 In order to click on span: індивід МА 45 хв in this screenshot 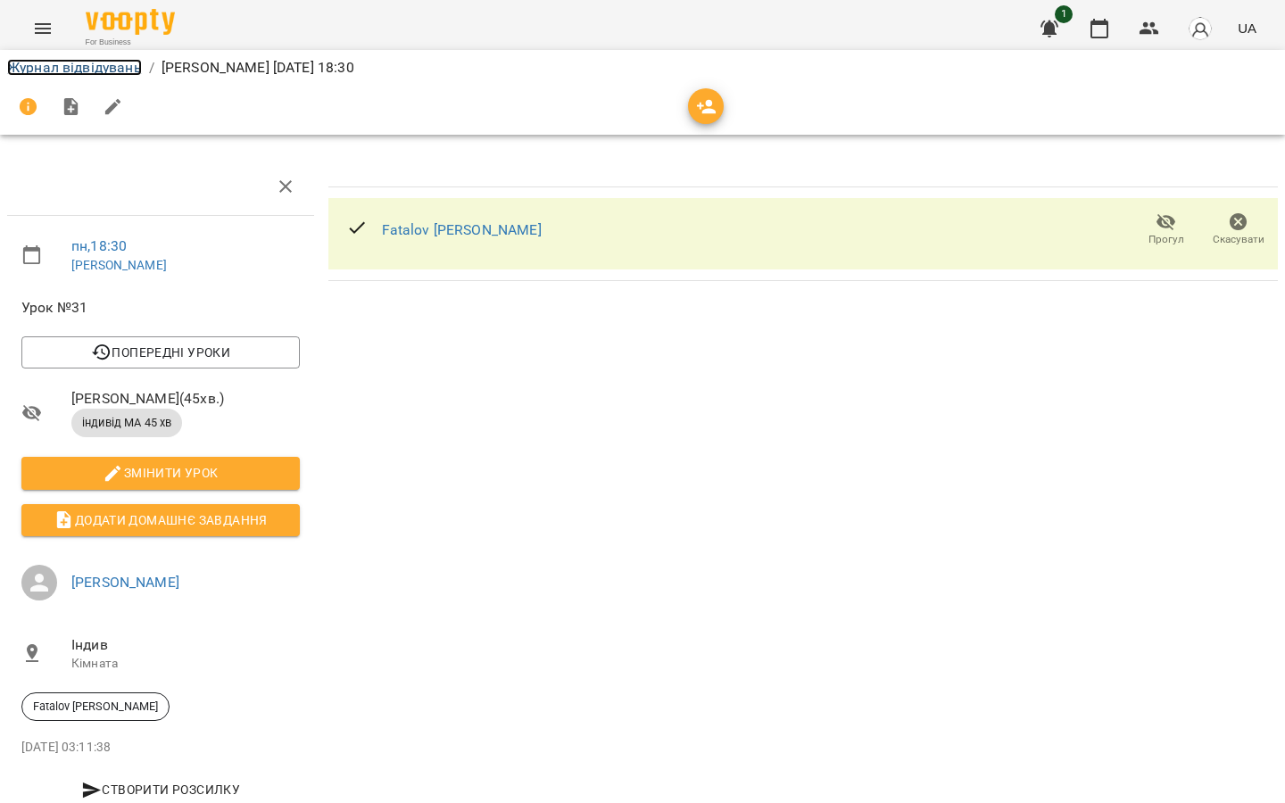, I will do `click(127, 423)`.